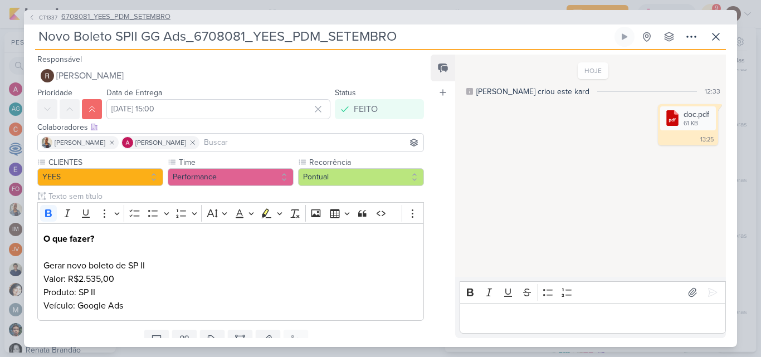  What do you see at coordinates (60, 59) in the screenshot?
I see `label: Responsável` at bounding box center [60, 59].